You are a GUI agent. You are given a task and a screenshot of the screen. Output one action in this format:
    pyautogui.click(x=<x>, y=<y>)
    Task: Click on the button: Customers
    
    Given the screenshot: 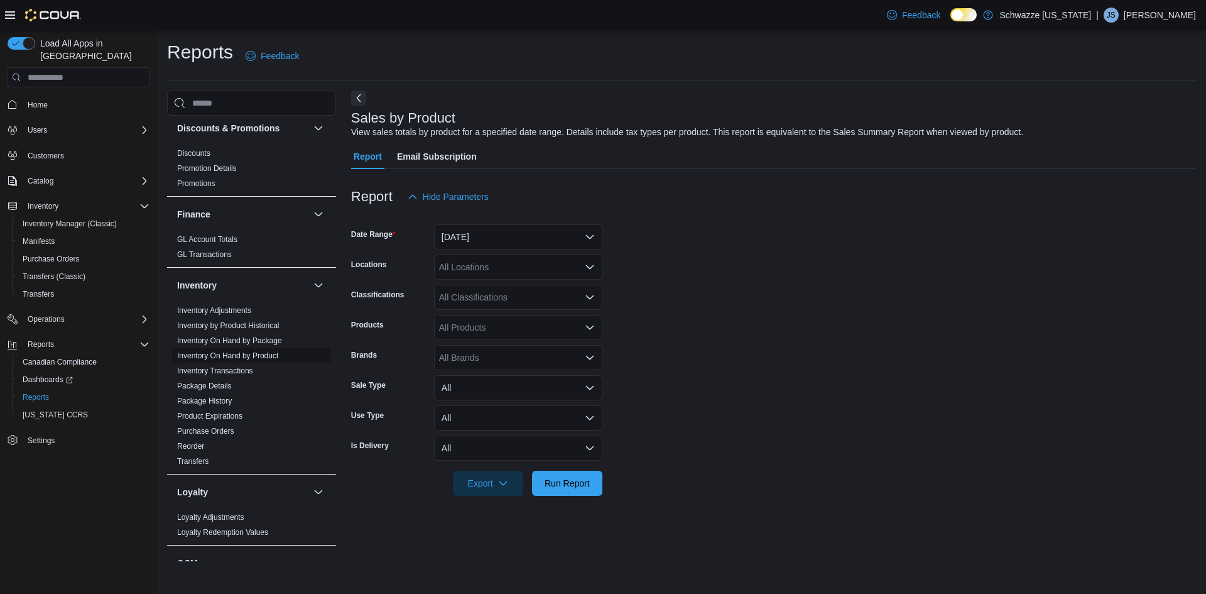 What is the action you would take?
    pyautogui.click(x=79, y=155)
    